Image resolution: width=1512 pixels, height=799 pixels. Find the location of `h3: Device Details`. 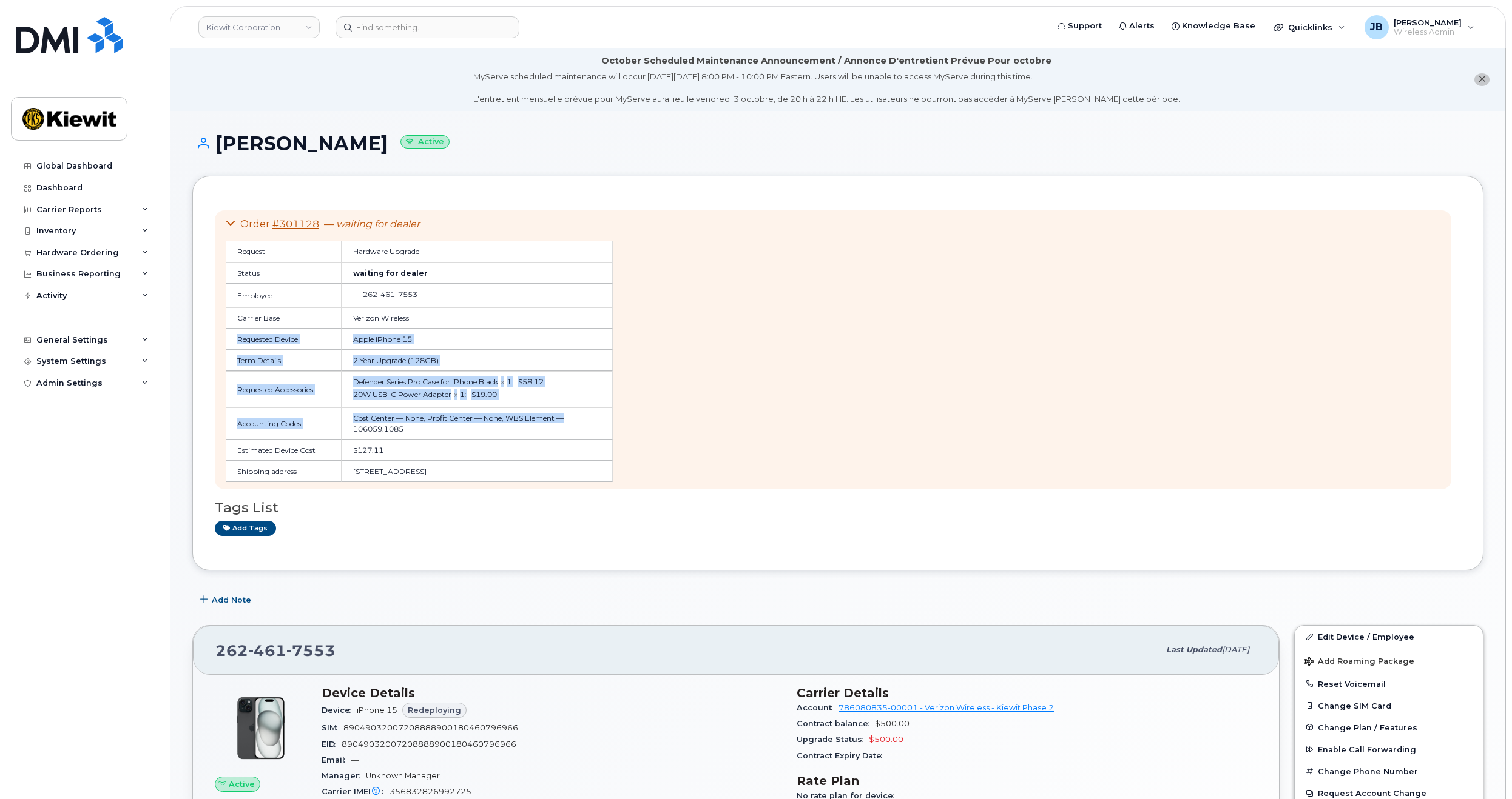

h3: Device Details is located at coordinates (552, 693).